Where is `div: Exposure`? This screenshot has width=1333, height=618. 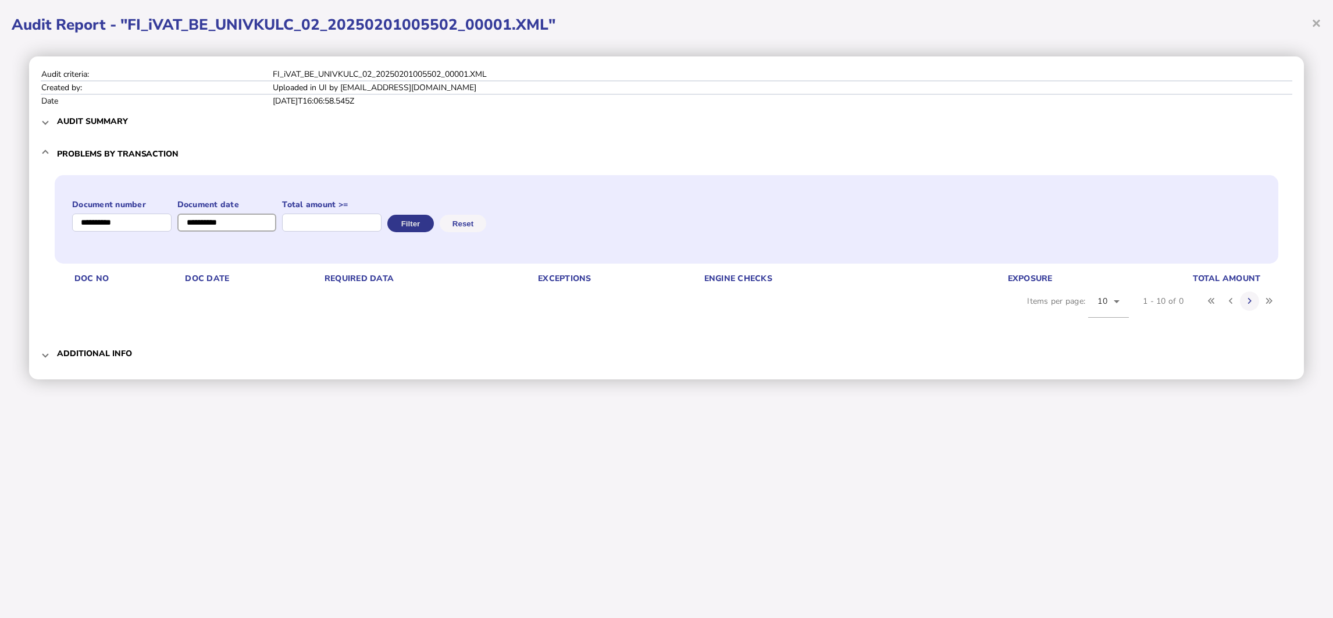
div: Exposure is located at coordinates (983, 279).